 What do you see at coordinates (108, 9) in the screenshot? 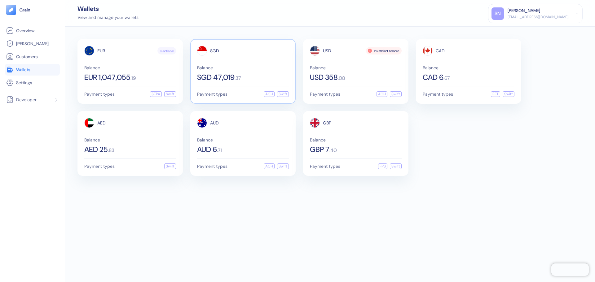
I see `div: Wallets` at bounding box center [108, 9].